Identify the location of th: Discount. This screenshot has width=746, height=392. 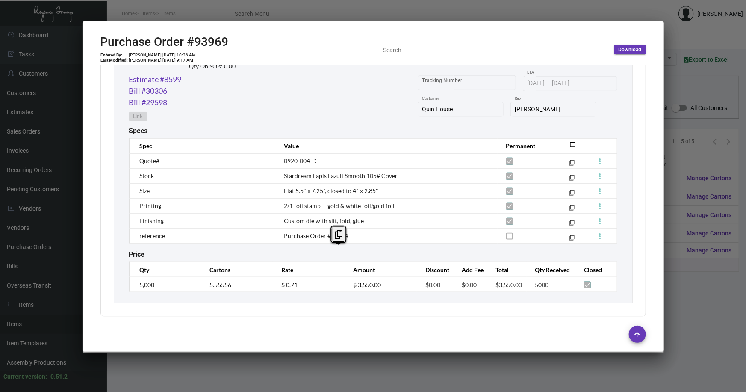
(435, 270).